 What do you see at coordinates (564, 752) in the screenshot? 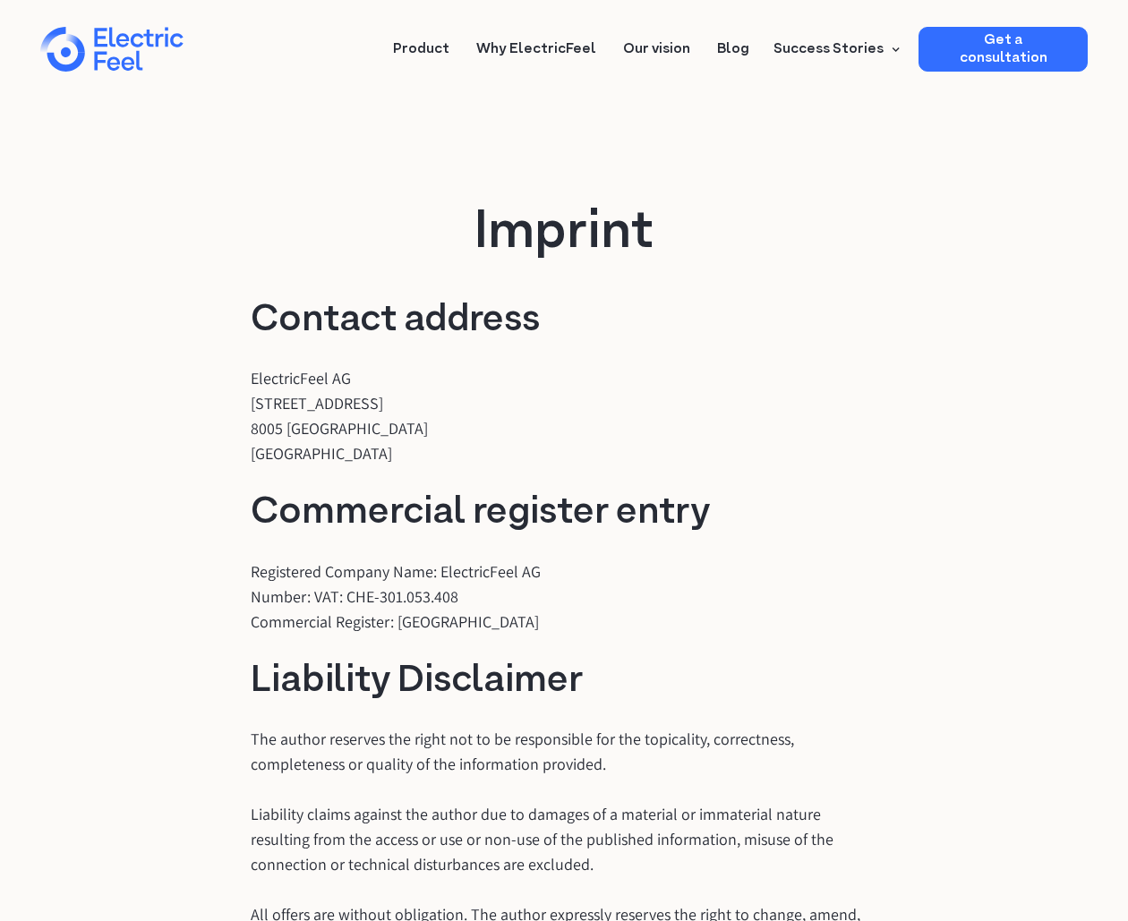
I see `p: The author reserves the right not to be responsible for the topicality, correctness, completeness...` at bounding box center [564, 752].